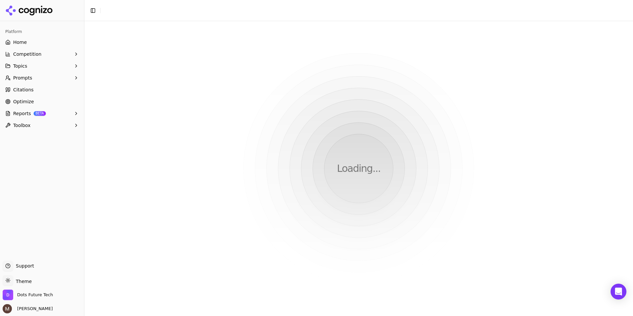  I want to click on span: Prompts, so click(23, 78).